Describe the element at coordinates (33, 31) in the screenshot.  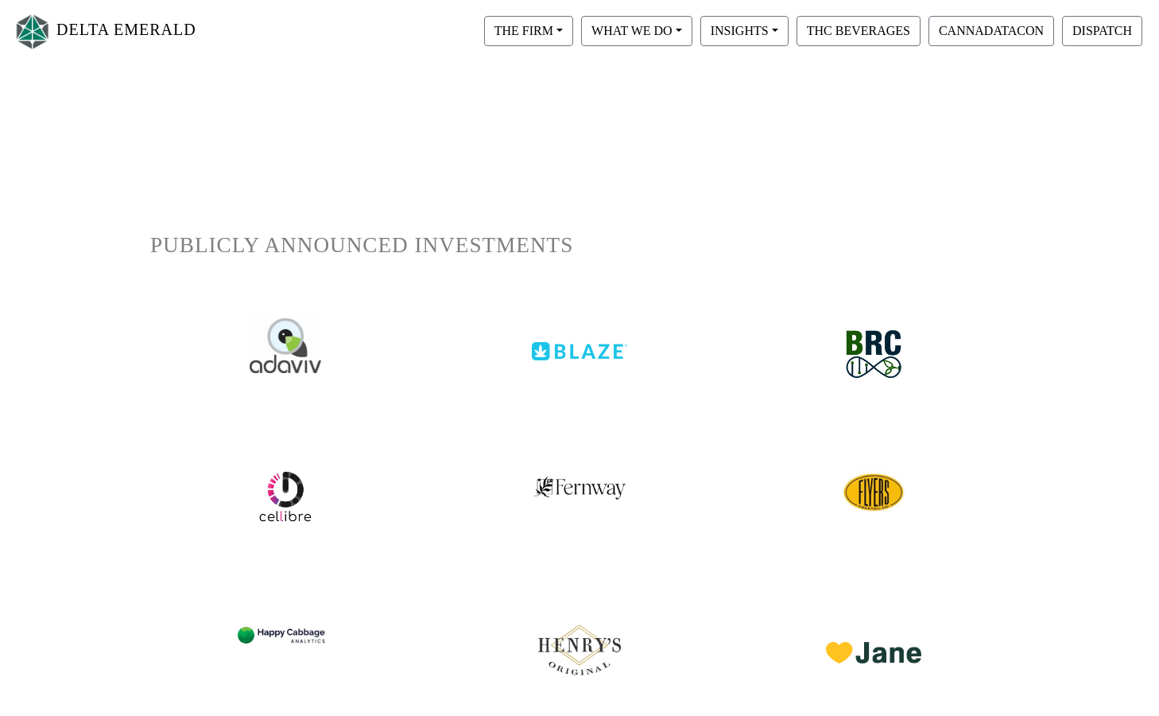
I see `img: Logo` at that location.